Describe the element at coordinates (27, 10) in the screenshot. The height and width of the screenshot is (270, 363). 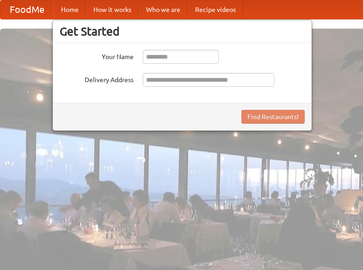
I see `a: FoodMe` at that location.